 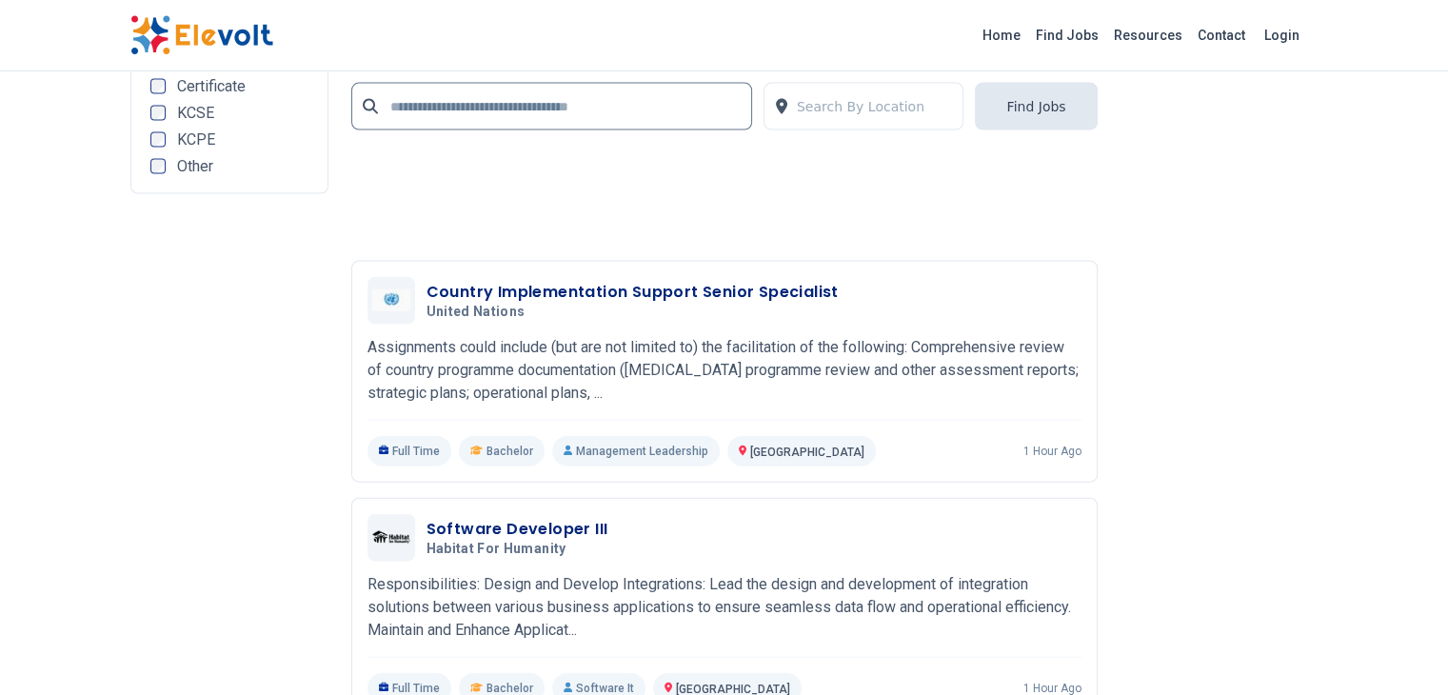 What do you see at coordinates (1148, 35) in the screenshot?
I see `a: Resources` at bounding box center [1148, 35].